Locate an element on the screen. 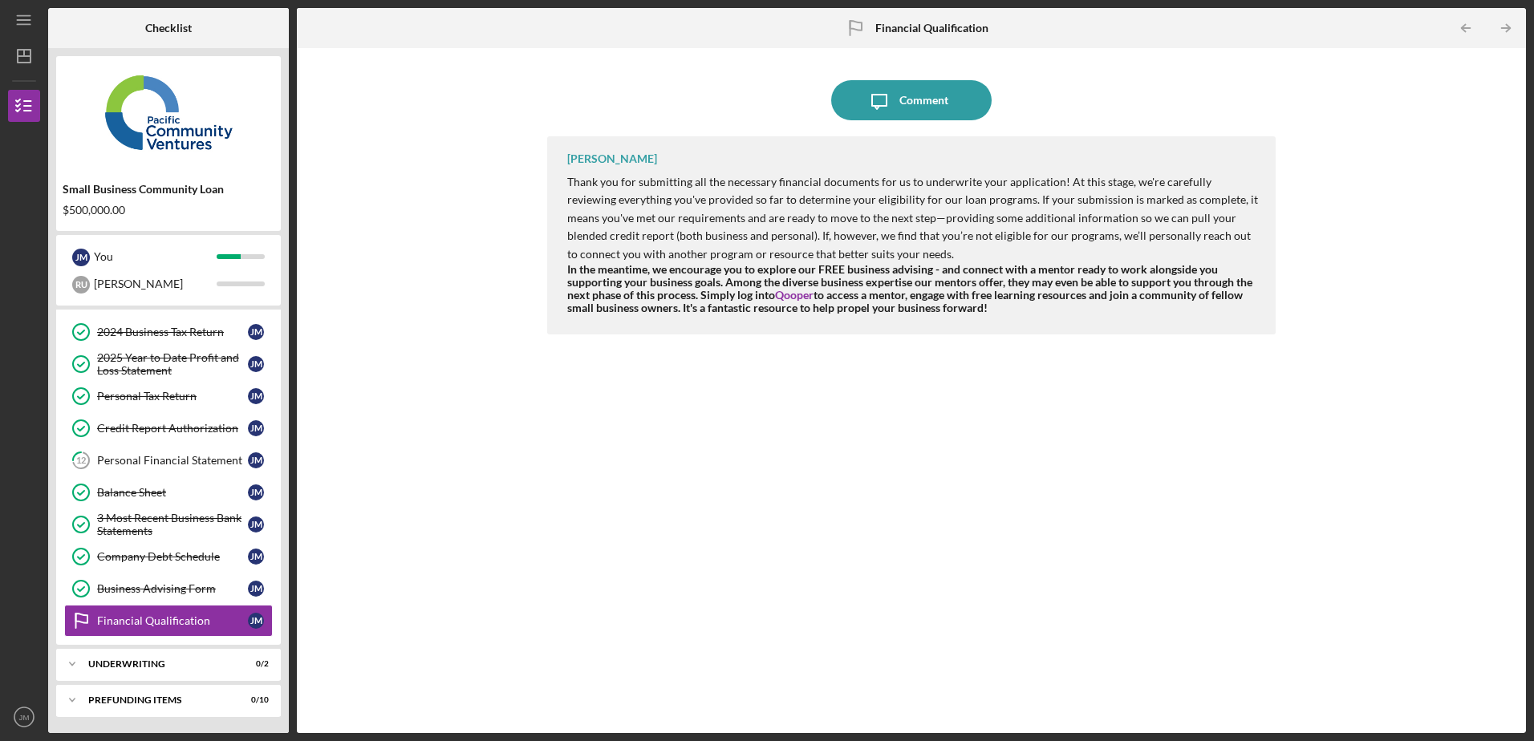 Image resolution: width=1534 pixels, height=741 pixels. tspan: 12 is located at coordinates (81, 460).